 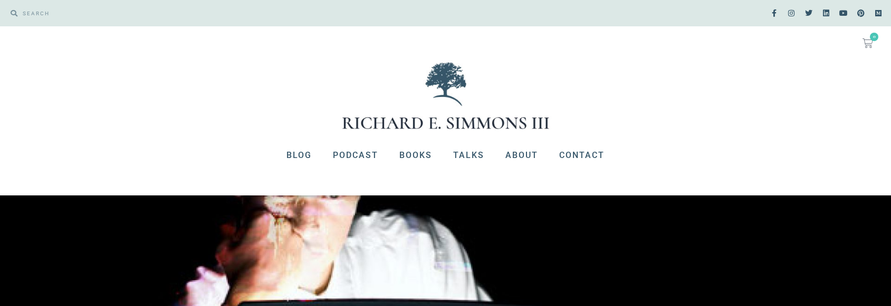 What do you see at coordinates (356, 156) in the screenshot?
I see `a: Podcast` at bounding box center [356, 156].